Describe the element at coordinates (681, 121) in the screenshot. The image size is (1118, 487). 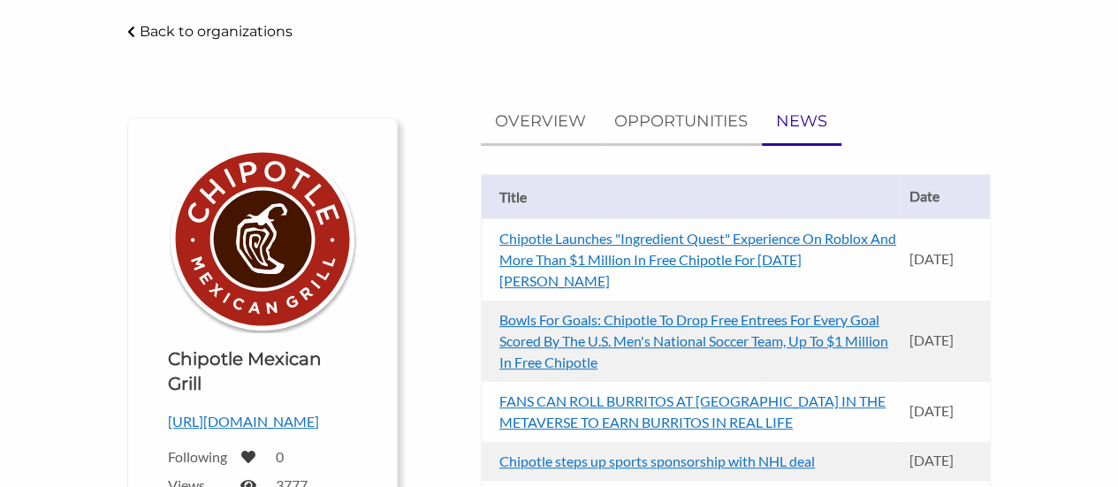
I see `p: OPPORTUNITIES` at that location.